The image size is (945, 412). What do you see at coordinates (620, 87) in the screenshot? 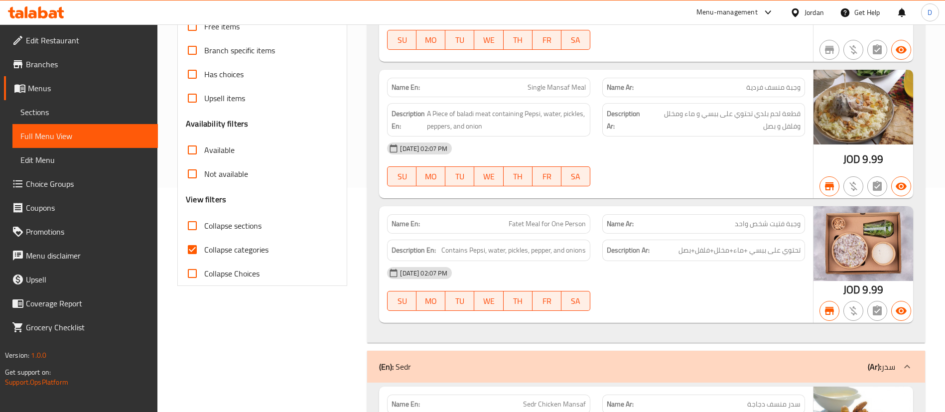
I see `strong: Name Ar:` at bounding box center [620, 87].